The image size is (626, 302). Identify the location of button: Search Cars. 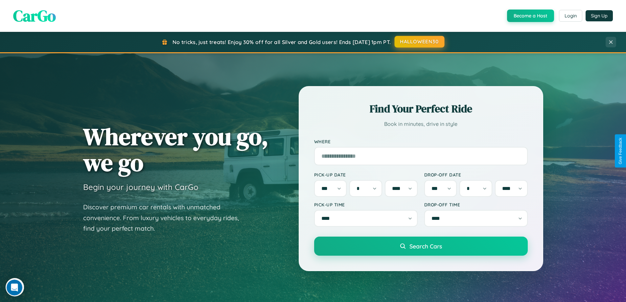
(421, 246).